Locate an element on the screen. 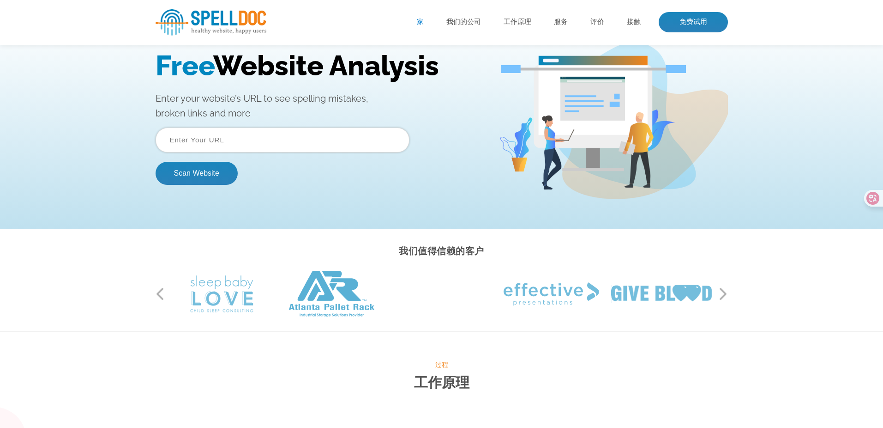  a: 评价 is located at coordinates (597, 22).